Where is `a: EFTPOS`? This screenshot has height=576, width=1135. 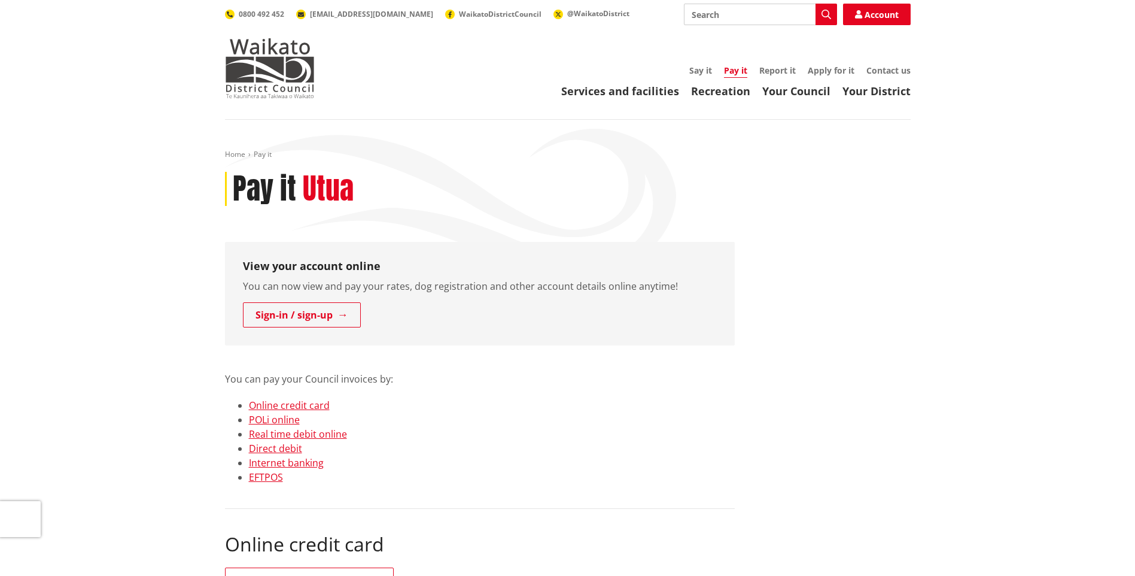
a: EFTPOS is located at coordinates (266, 477).